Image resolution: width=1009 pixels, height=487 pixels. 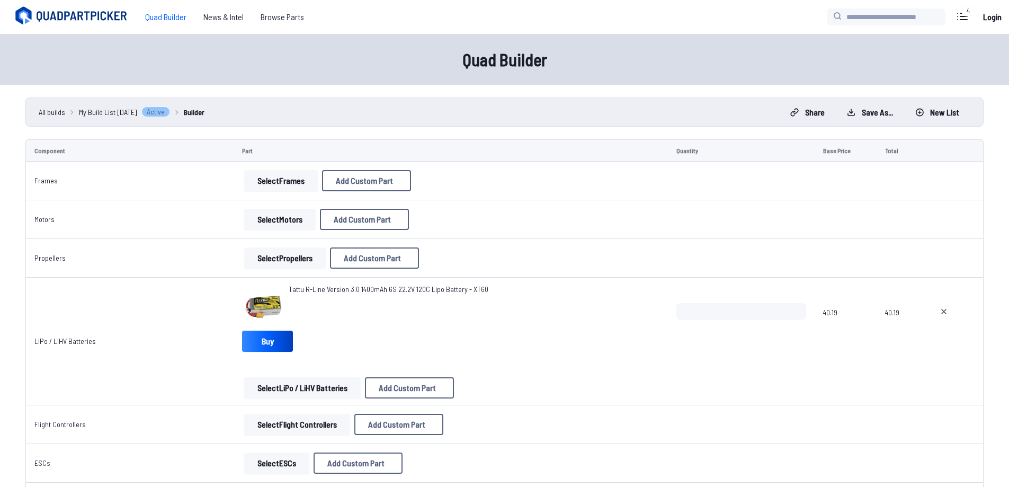 What do you see at coordinates (302, 388) in the screenshot?
I see `button: SelectLiPo / LiHV Batteries` at bounding box center [302, 388].